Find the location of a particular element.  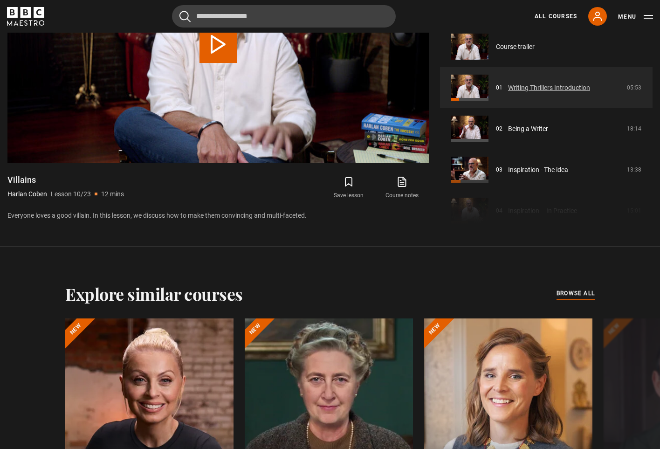

a: Course trailer is located at coordinates (515, 47).